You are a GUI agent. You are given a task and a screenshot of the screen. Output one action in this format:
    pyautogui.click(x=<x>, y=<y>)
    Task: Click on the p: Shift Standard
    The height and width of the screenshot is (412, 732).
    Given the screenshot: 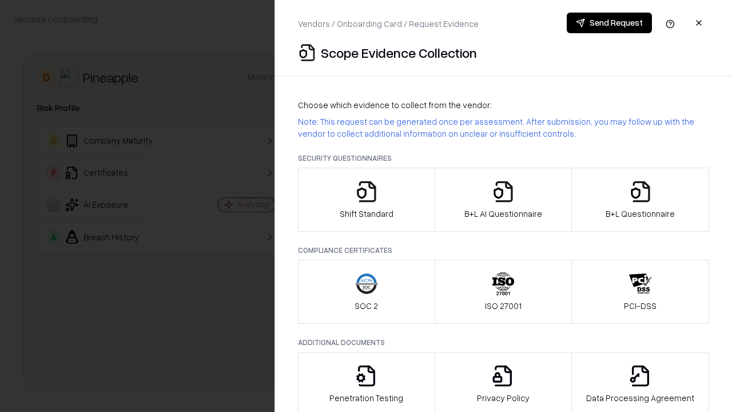 What is the action you would take?
    pyautogui.click(x=367, y=213)
    